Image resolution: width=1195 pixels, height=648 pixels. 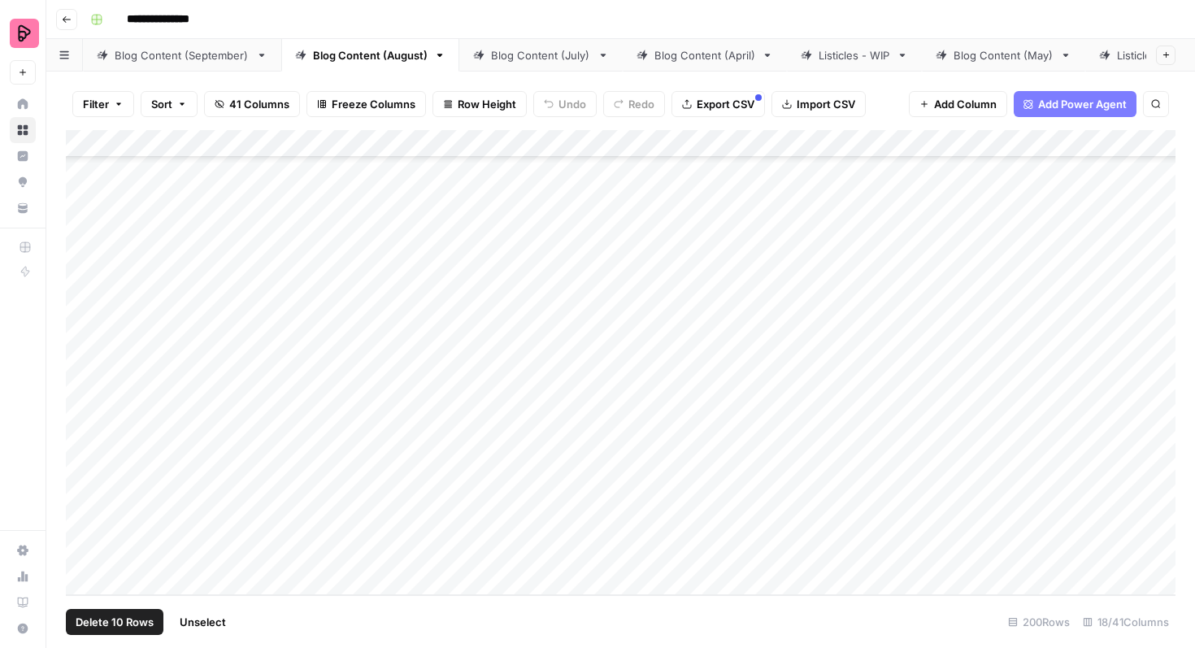 What do you see at coordinates (1082, 104) in the screenshot?
I see `span: Add Power Agent` at bounding box center [1082, 104].